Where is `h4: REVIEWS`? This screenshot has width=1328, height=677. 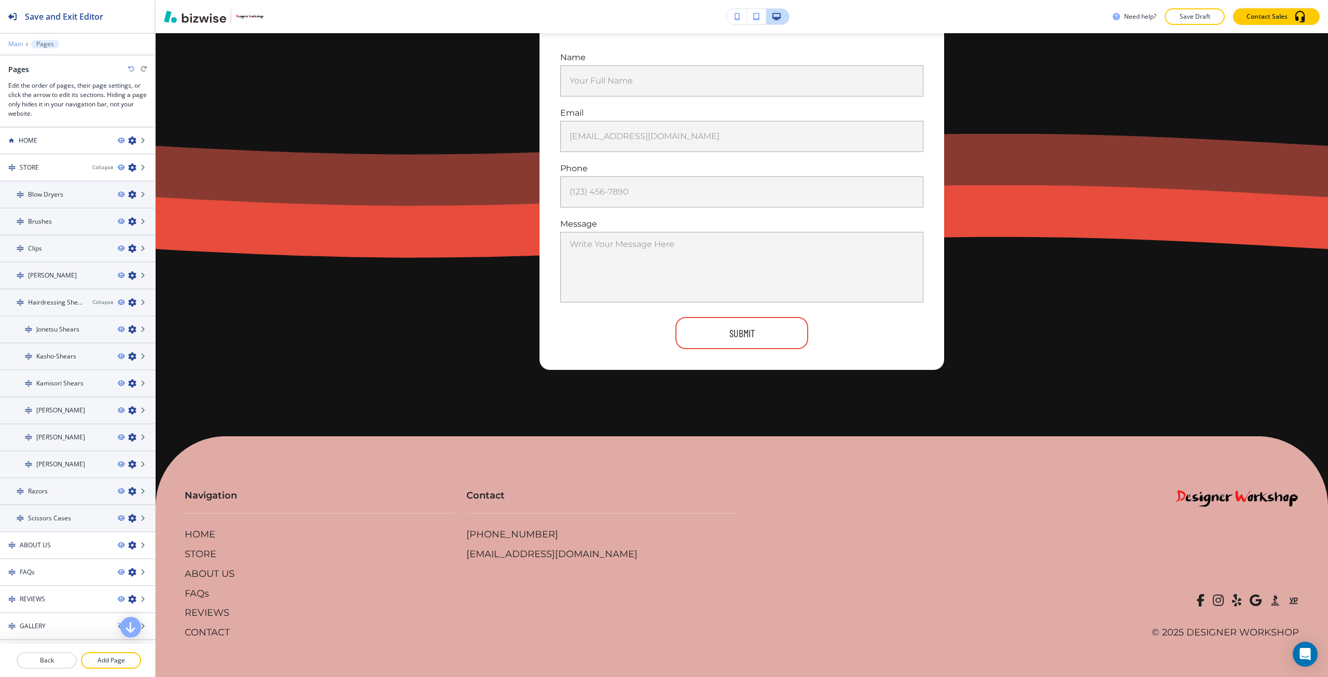 h4: REVIEWS is located at coordinates (32, 599).